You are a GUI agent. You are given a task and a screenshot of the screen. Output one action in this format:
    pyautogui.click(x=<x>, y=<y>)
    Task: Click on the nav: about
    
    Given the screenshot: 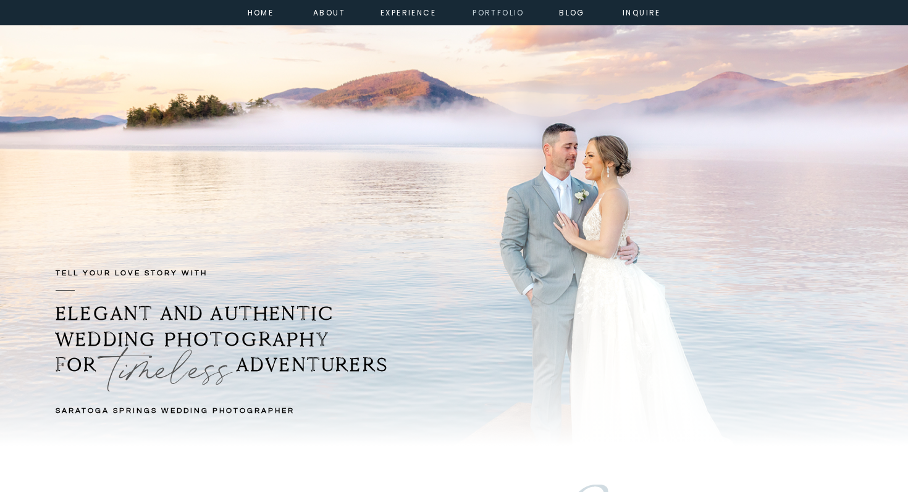 What is the action you would take?
    pyautogui.click(x=327, y=12)
    